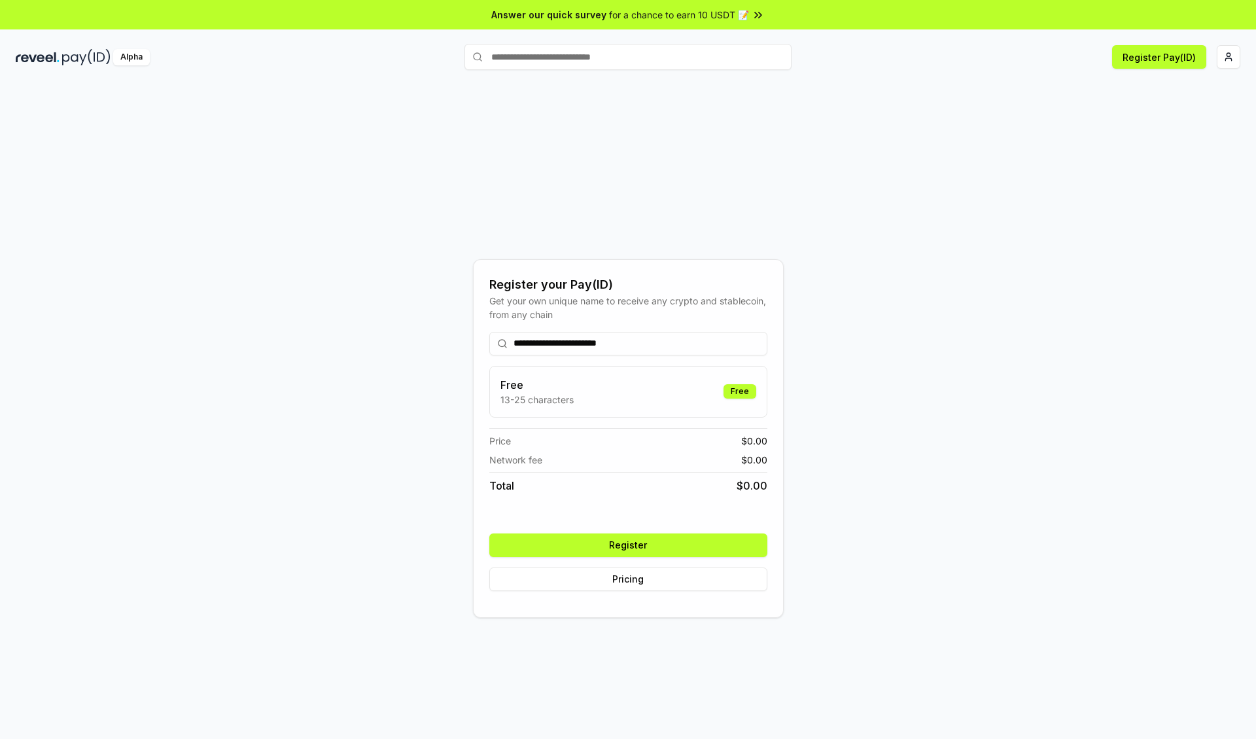  Describe the element at coordinates (537, 399) in the screenshot. I see `p: 13-25 characters` at that location.